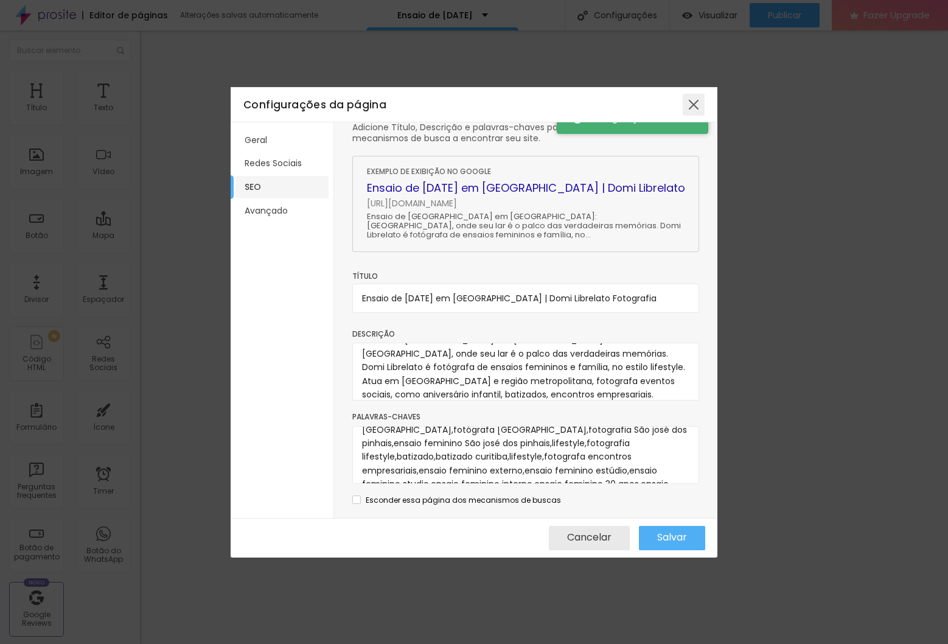  What do you see at coordinates (315, 105) in the screenshot?
I see `span: Configurações da página` at bounding box center [315, 105].